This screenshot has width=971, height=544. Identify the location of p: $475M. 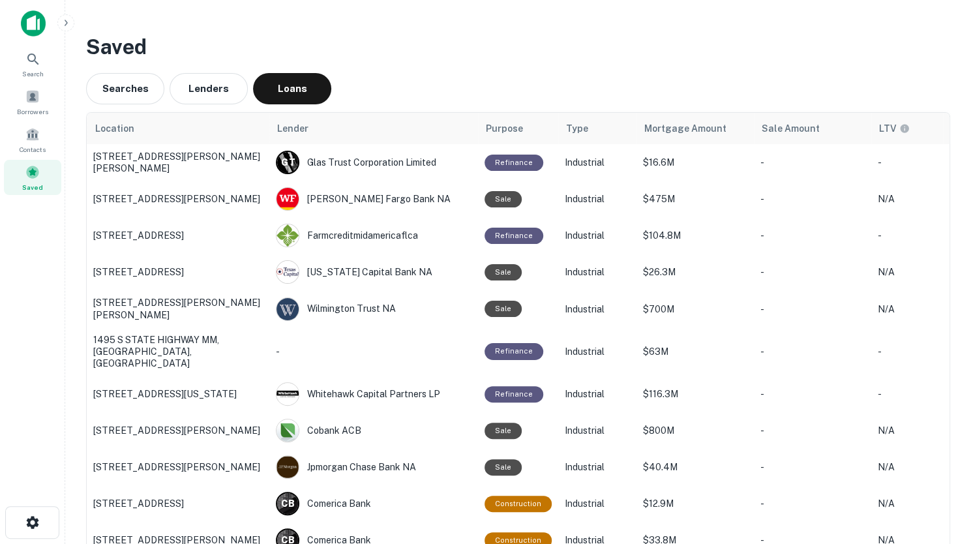
(695, 199).